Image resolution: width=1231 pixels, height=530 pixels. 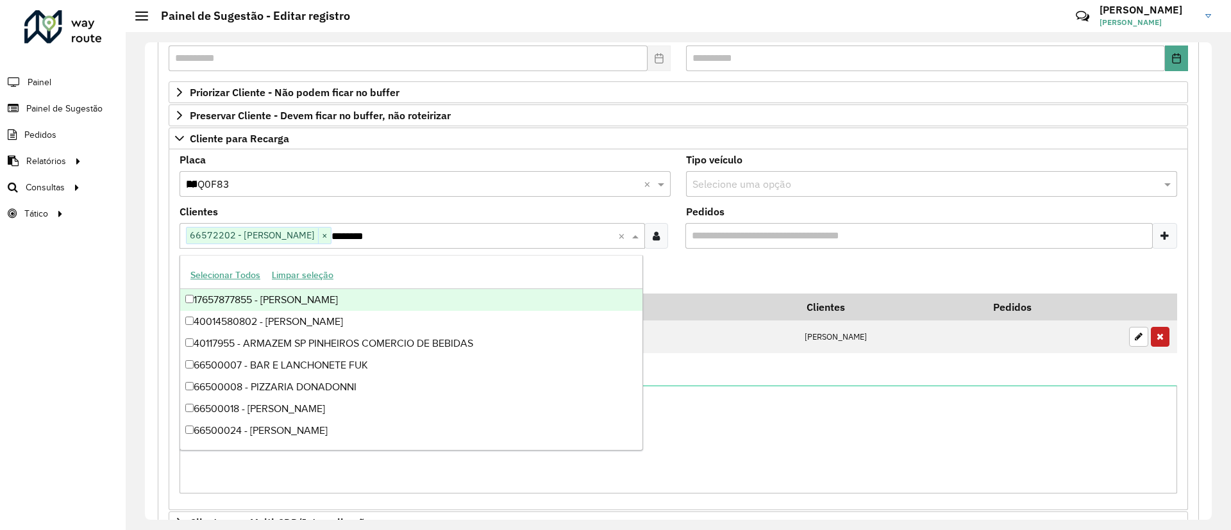 I want to click on a: Preservar Cliente - Devem ficar no buffer, não roteirizar, so click(x=678, y=115).